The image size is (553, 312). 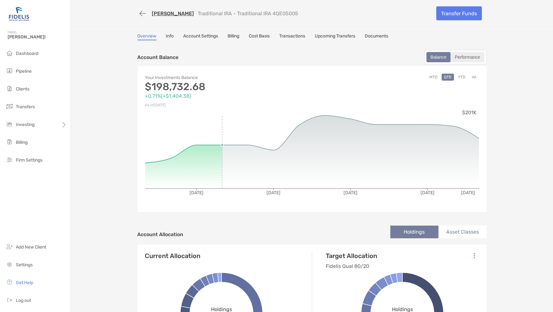 I want to click on img: settings icon, so click(x=10, y=264).